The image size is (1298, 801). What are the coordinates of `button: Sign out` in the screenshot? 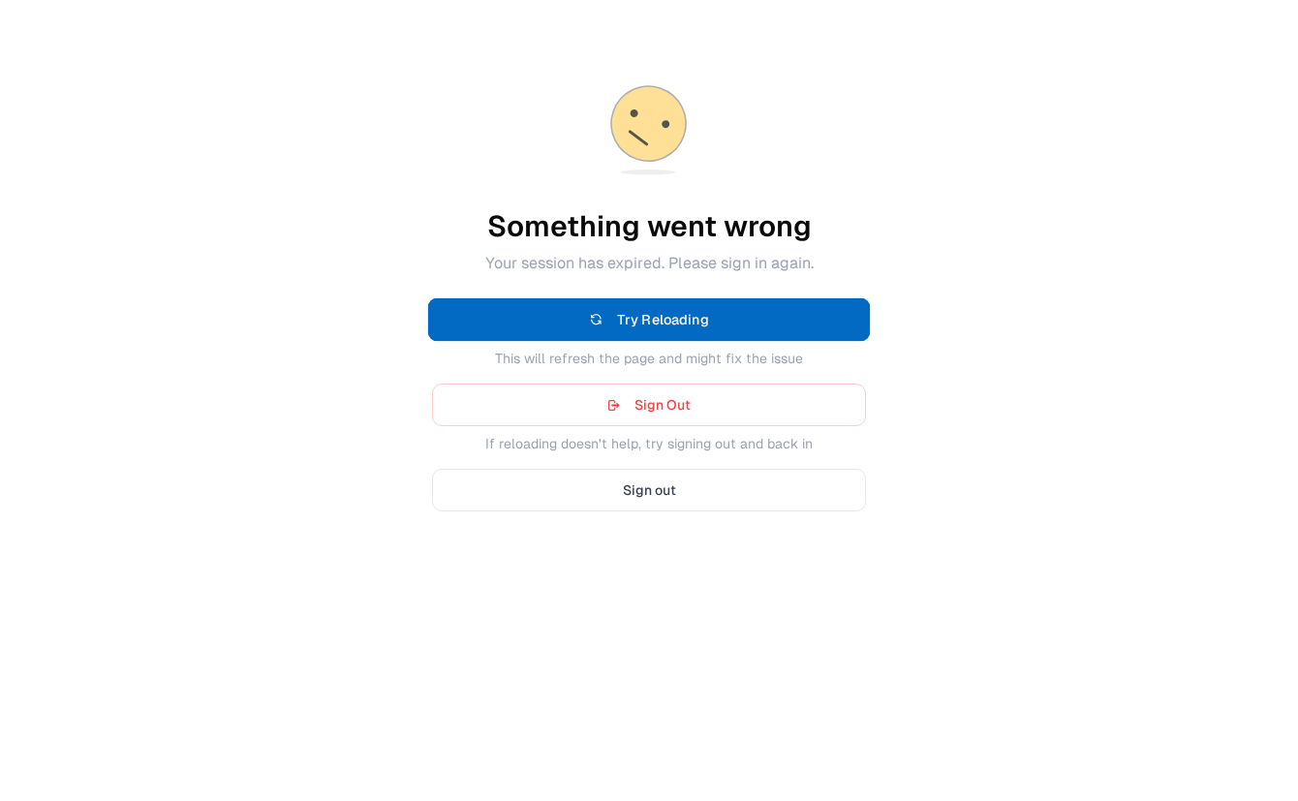 It's located at (649, 490).